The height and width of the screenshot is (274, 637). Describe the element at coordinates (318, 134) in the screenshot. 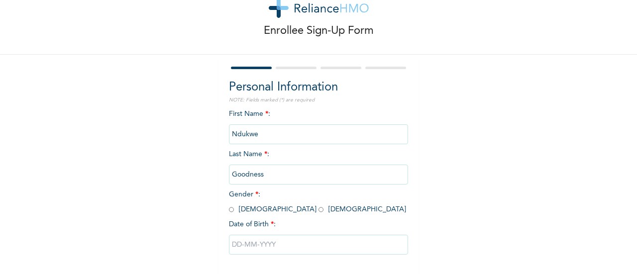

I see `input: Enter your first name` at that location.